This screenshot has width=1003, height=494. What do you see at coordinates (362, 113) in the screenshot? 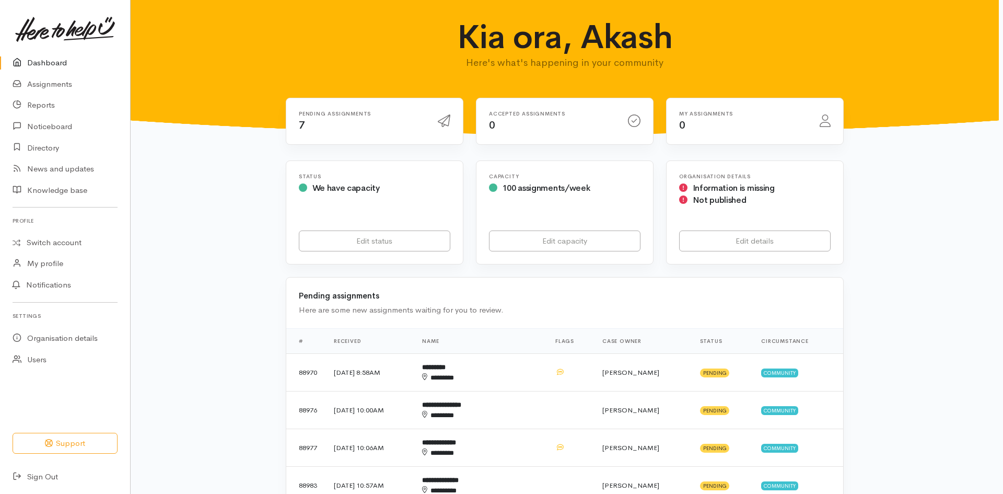
I see `h6: Pending assignments` at bounding box center [362, 113].